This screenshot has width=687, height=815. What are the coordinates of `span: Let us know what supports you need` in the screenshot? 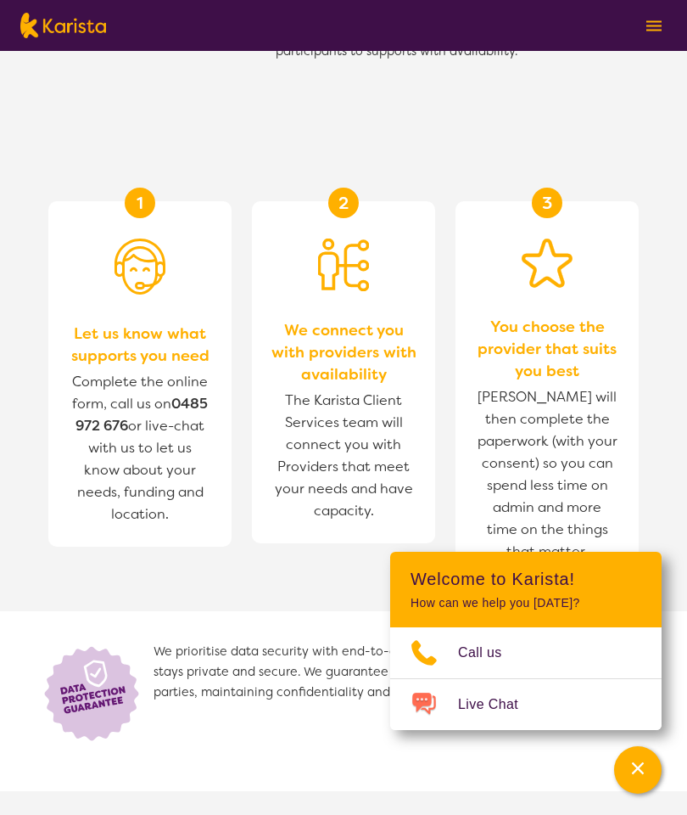 It's located at (140, 344).